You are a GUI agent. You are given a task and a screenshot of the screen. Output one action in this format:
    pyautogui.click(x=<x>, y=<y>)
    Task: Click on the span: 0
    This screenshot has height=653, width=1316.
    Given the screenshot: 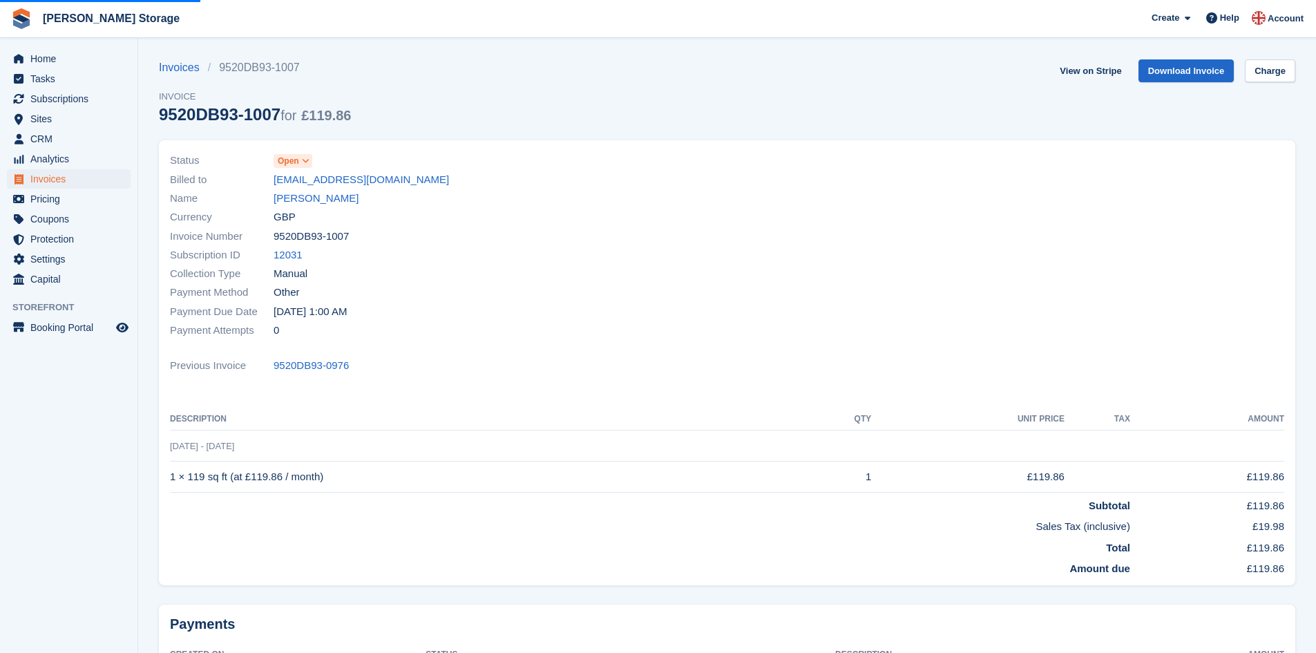 What is the action you would take?
    pyautogui.click(x=276, y=330)
    